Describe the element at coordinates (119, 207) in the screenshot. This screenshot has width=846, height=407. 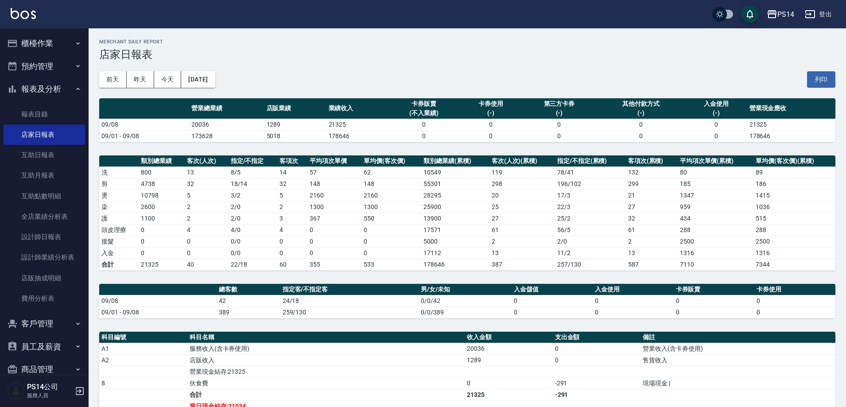
I see `td: 染` at that location.